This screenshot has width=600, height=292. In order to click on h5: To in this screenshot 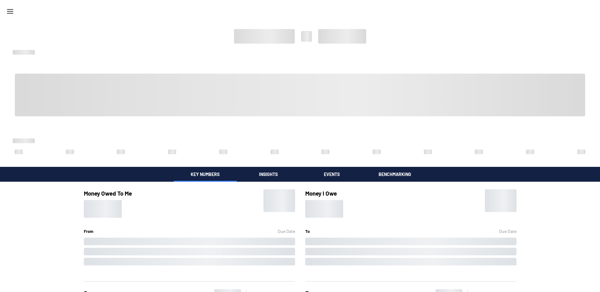, I will do `click(308, 232)`.